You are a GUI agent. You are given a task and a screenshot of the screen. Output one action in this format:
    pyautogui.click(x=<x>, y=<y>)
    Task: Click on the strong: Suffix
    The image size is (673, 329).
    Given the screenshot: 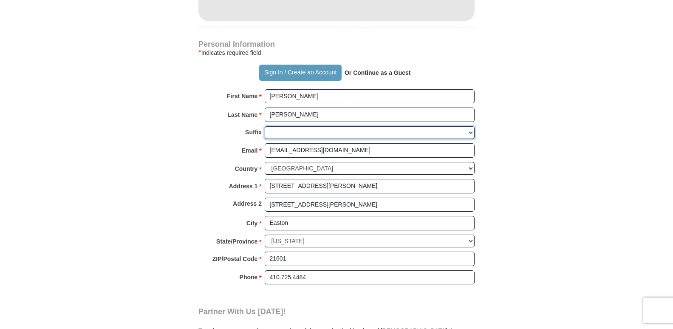 What is the action you would take?
    pyautogui.click(x=253, y=132)
    